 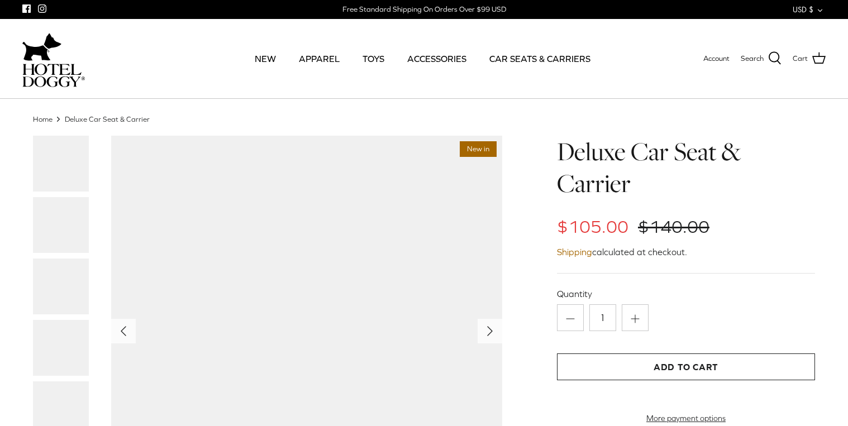 I want to click on span: New in, so click(x=478, y=149).